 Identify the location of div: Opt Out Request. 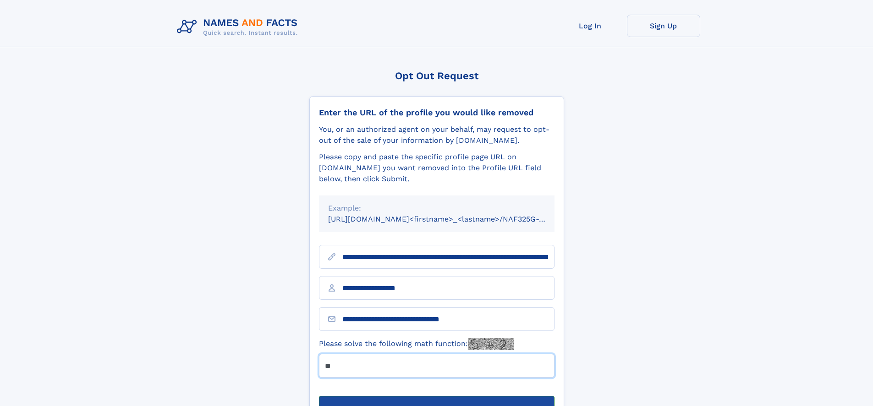
(437, 76).